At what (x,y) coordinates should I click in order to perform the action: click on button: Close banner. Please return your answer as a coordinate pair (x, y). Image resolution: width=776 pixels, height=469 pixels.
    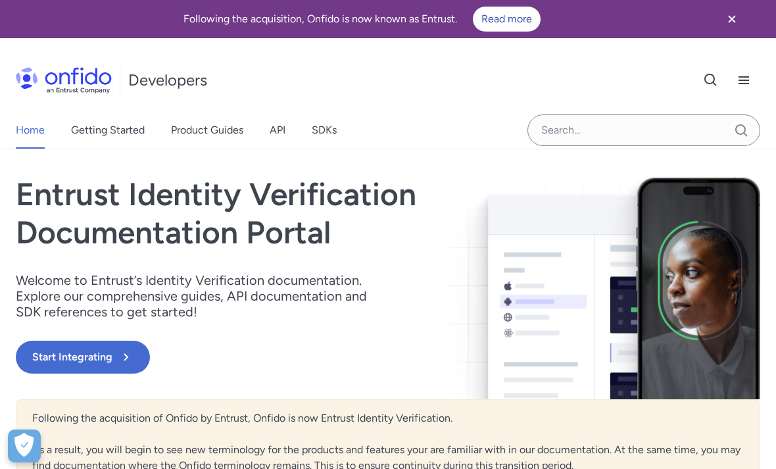
    Looking at the image, I should click on (732, 19).